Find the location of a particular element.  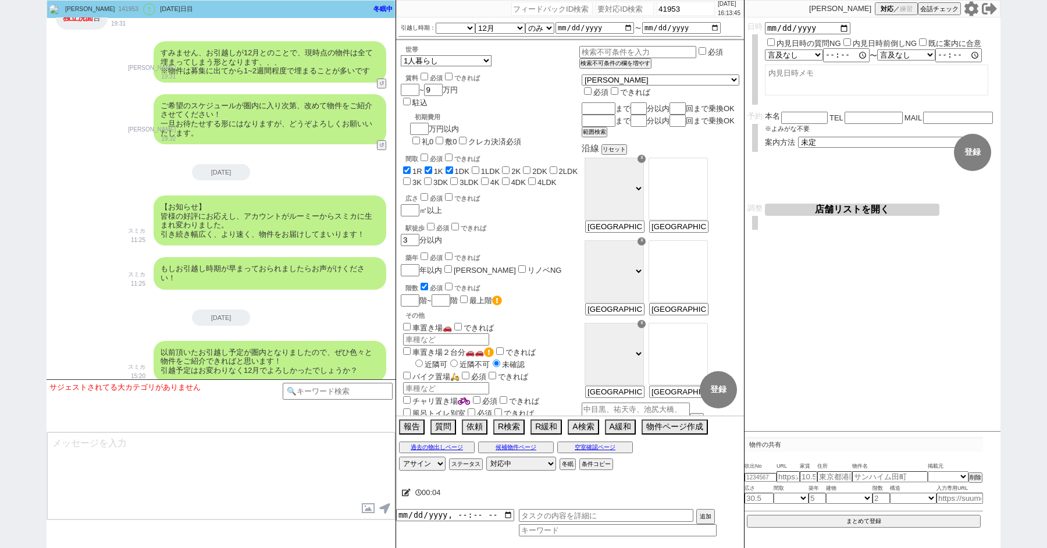

span: MAIL is located at coordinates (914, 118).